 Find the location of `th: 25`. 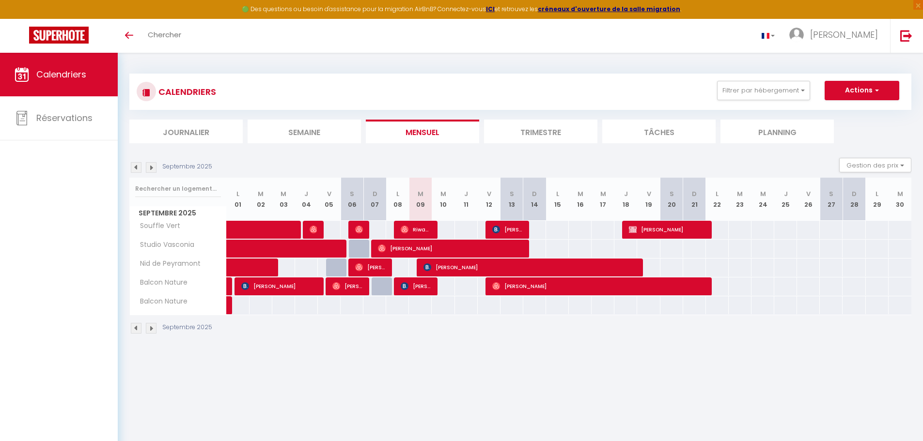

th: 25 is located at coordinates (785, 199).